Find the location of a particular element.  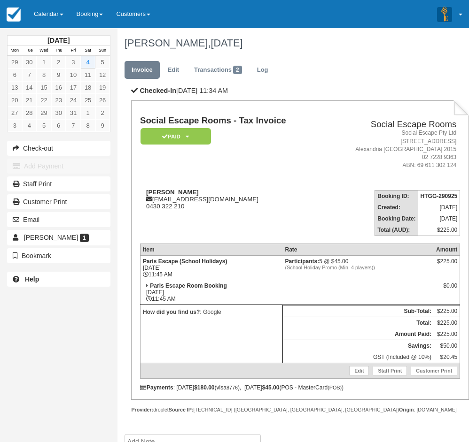

th: Savings: is located at coordinates (358, 346).